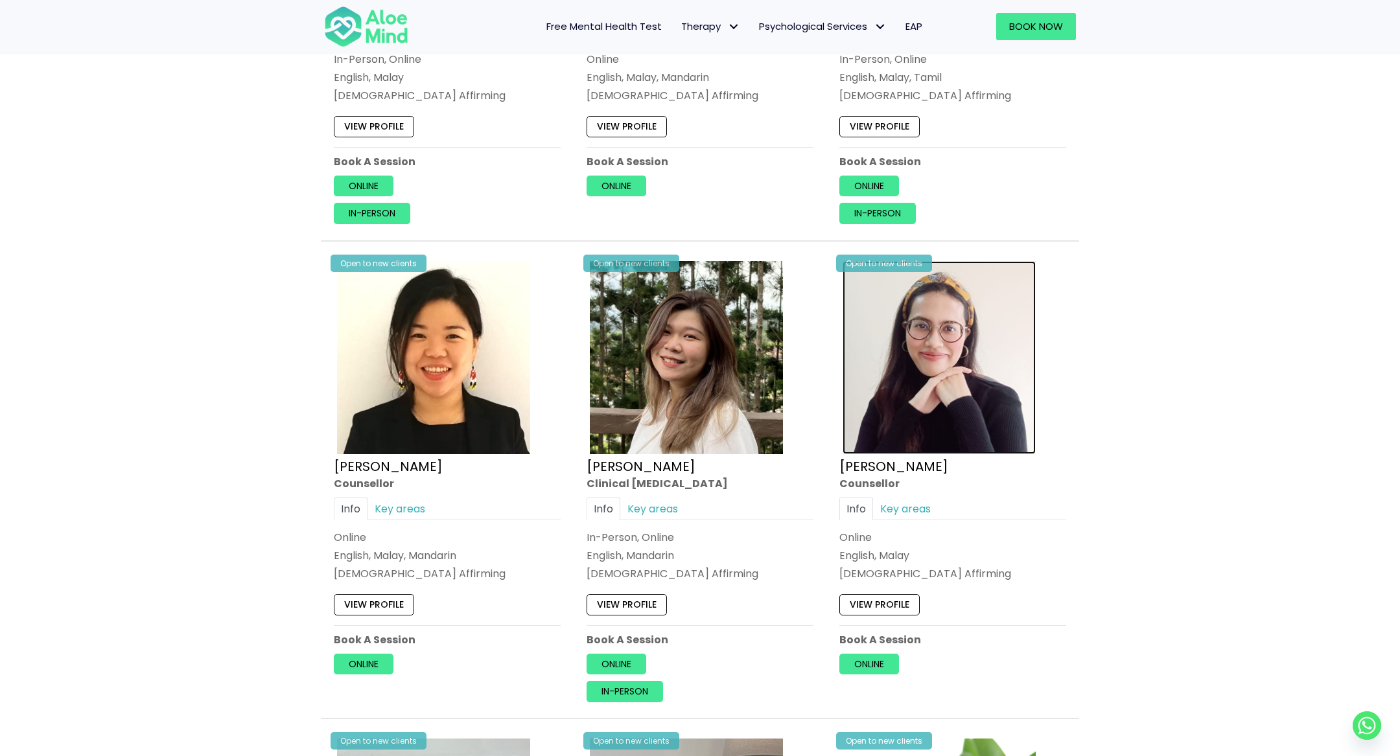  What do you see at coordinates (679, 27) in the screenshot?
I see `nav: Menu` at bounding box center [679, 27].